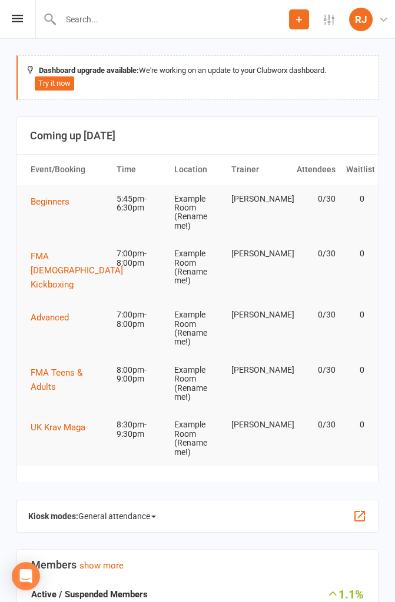 The width and height of the screenshot is (395, 602). I want to click on th: Attendees, so click(312, 169).